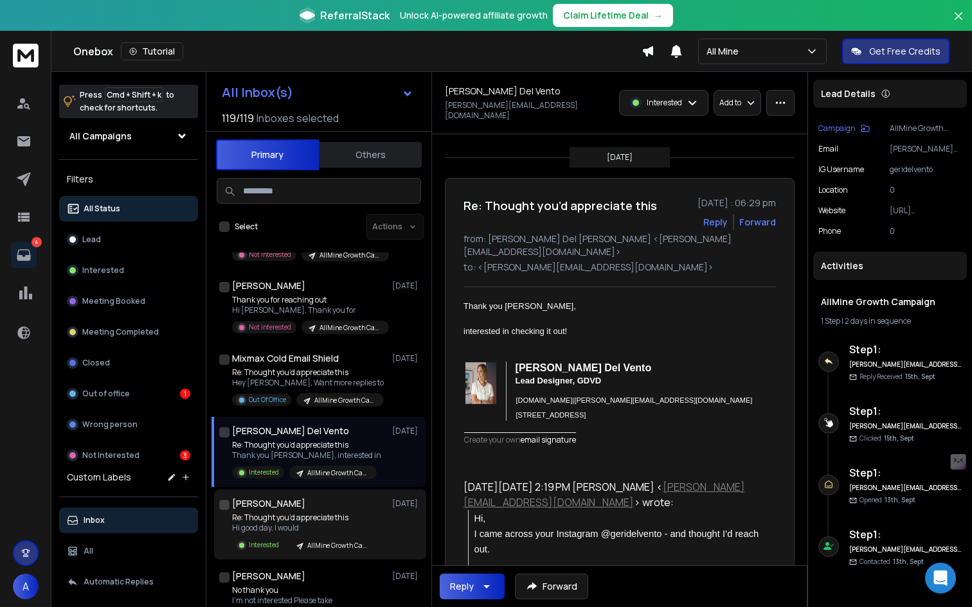 The image size is (972, 607). What do you see at coordinates (267, 155) in the screenshot?
I see `button: Primary` at bounding box center [267, 155].